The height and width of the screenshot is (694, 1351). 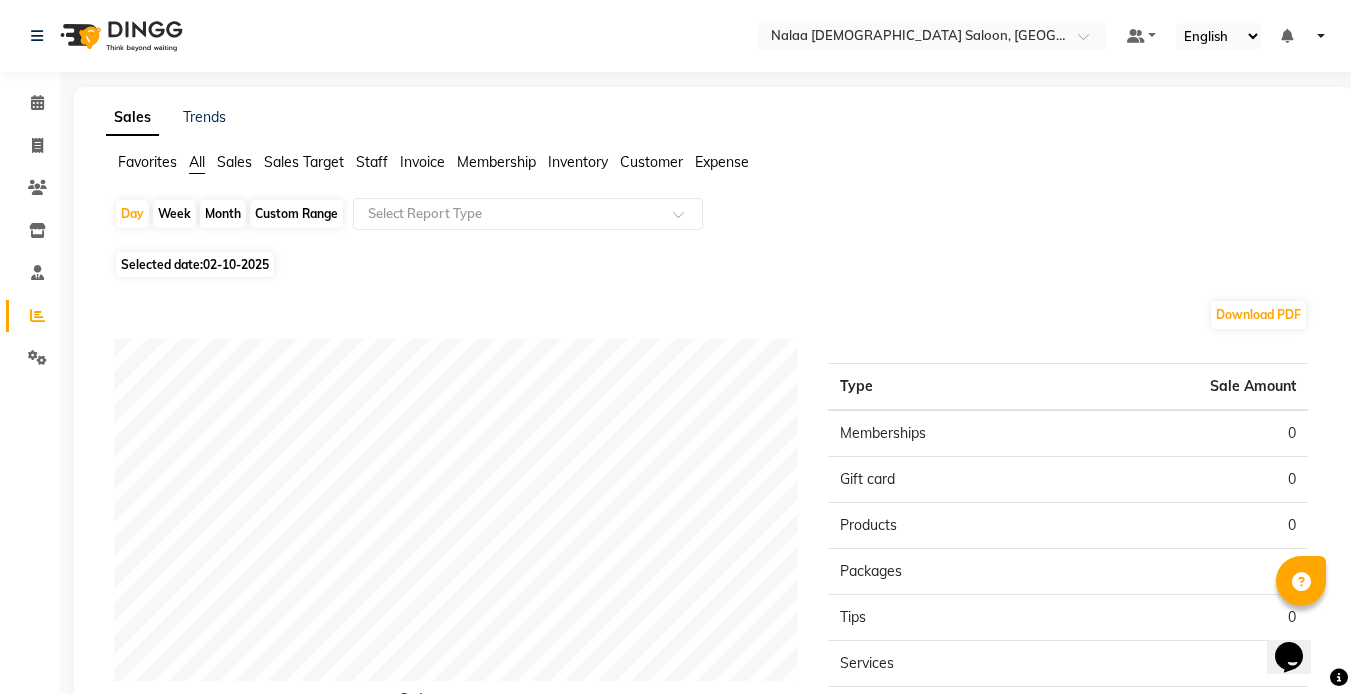 What do you see at coordinates (1188, 387) in the screenshot?
I see `th: Sale Amount` at bounding box center [1188, 387].